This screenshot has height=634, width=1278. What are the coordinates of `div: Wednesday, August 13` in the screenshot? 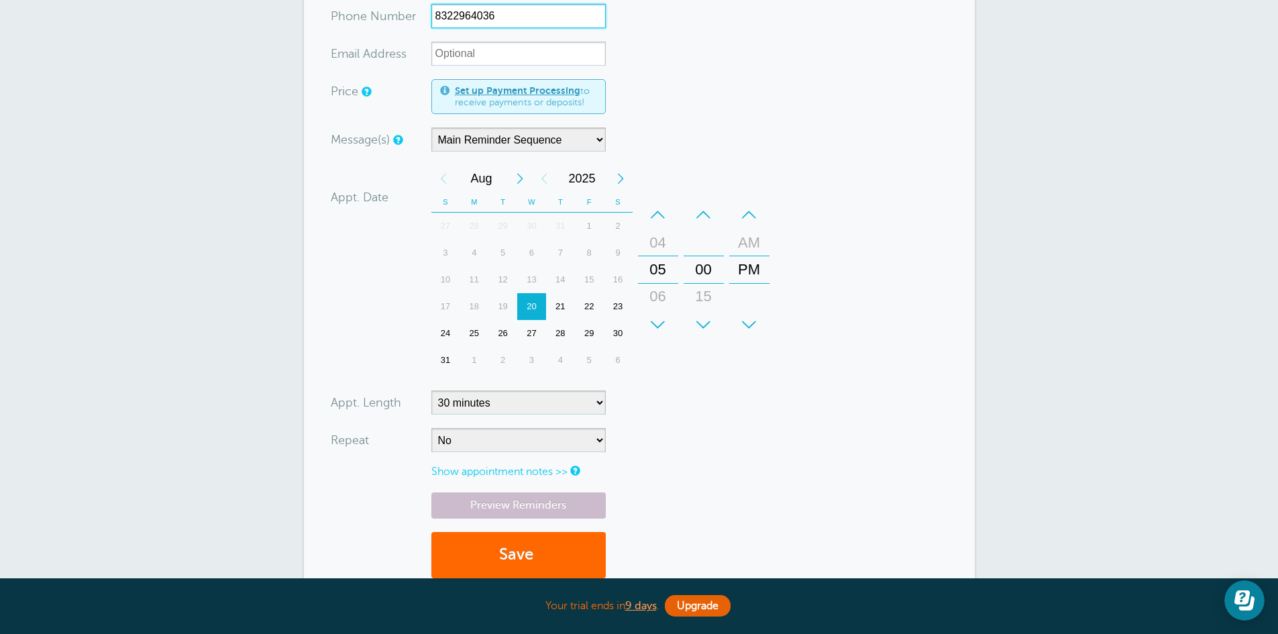 It's located at (531, 280).